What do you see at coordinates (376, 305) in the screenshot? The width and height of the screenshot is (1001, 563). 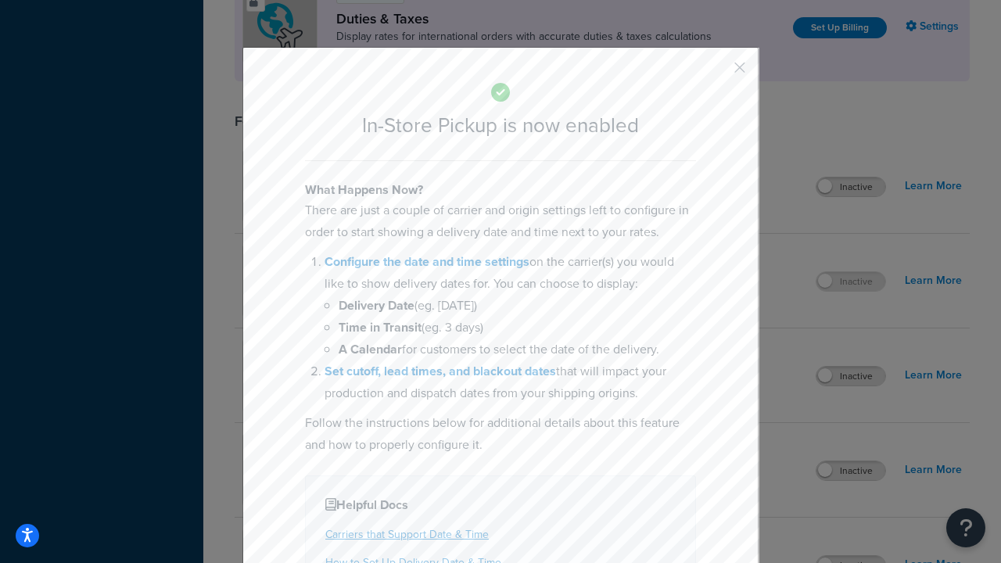 I see `b: Delivery Date` at bounding box center [376, 305].